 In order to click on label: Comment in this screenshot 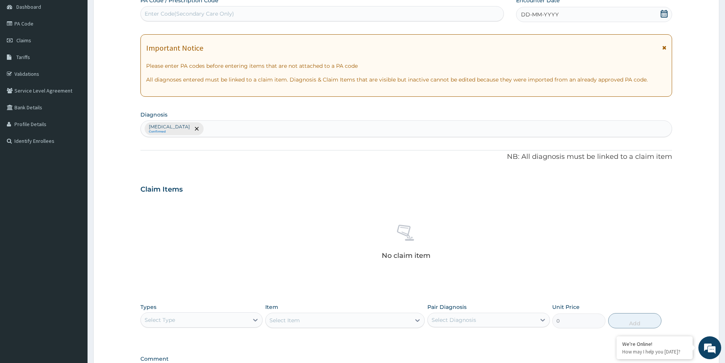, I will do `click(406, 359)`.